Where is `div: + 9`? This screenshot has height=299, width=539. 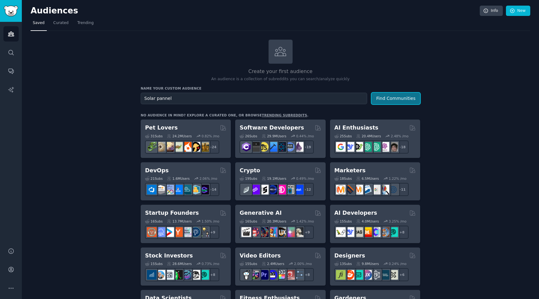 div: + 9 is located at coordinates (307, 232).